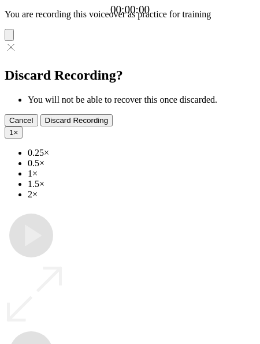 This screenshot has height=344, width=260. What do you see at coordinates (141, 174) in the screenshot?
I see `li: 1×` at bounding box center [141, 174].